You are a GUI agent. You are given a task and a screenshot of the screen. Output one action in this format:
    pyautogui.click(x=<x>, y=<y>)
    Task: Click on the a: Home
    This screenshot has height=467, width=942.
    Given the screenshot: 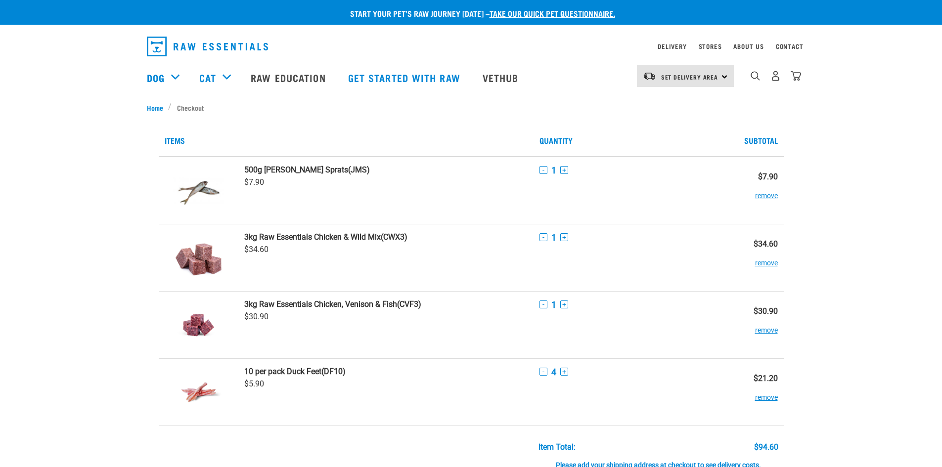 What is the action you would take?
    pyautogui.click(x=158, y=107)
    